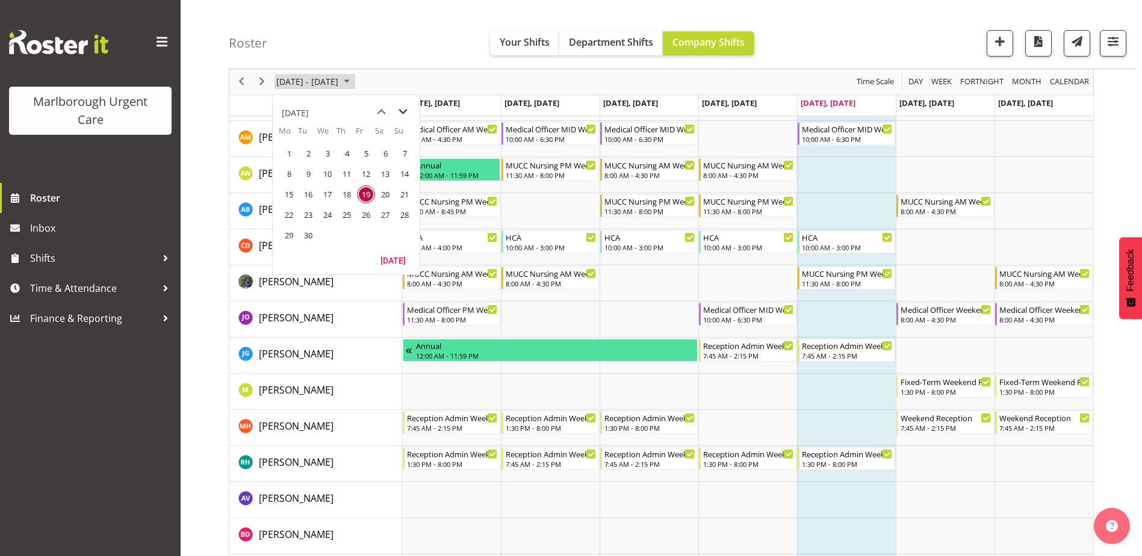 The width and height of the screenshot is (1142, 556). I want to click on div: 12:00 AM - 11:59 PM, so click(456, 175).